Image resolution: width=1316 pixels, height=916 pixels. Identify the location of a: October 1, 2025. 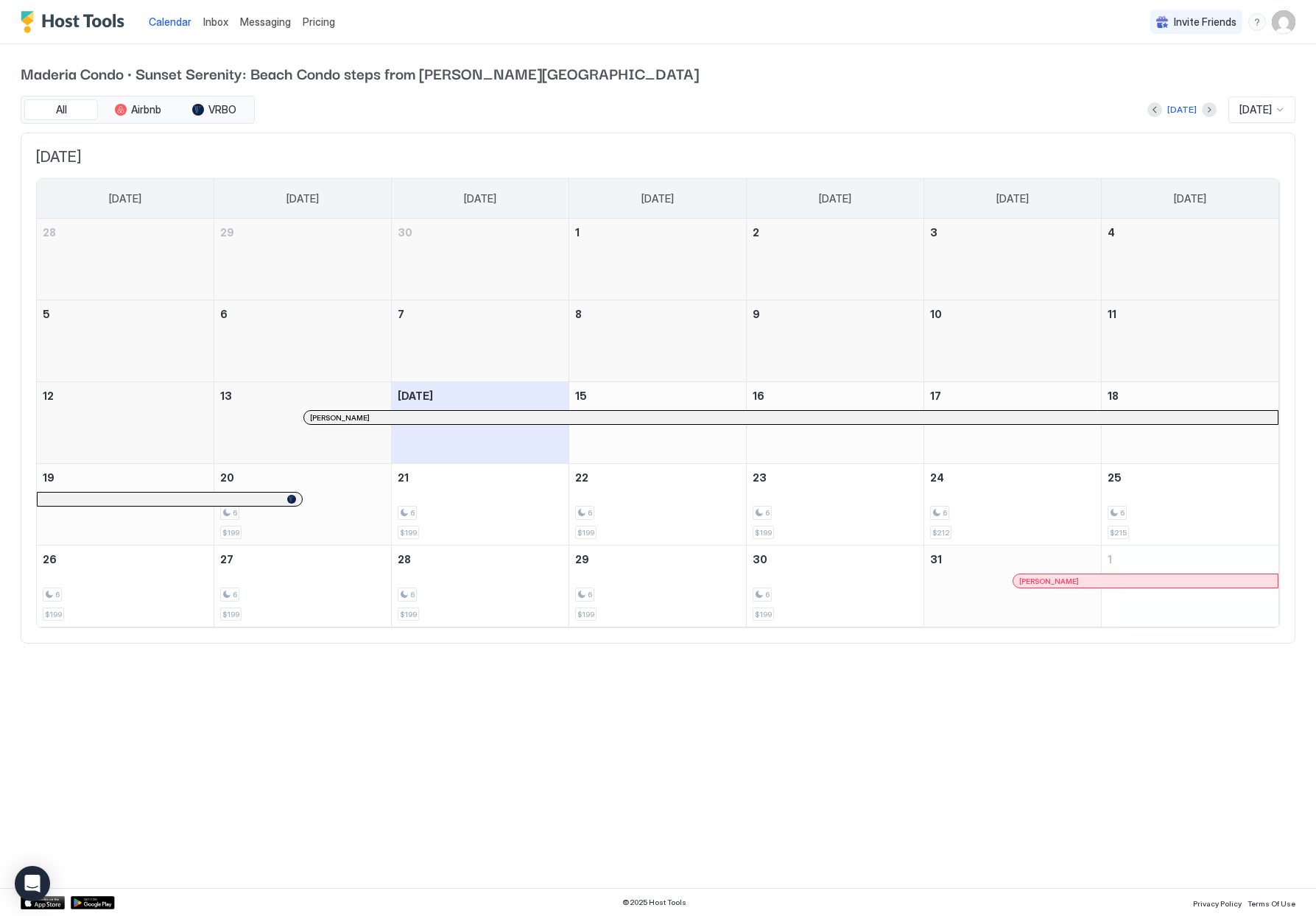
(658, 232).